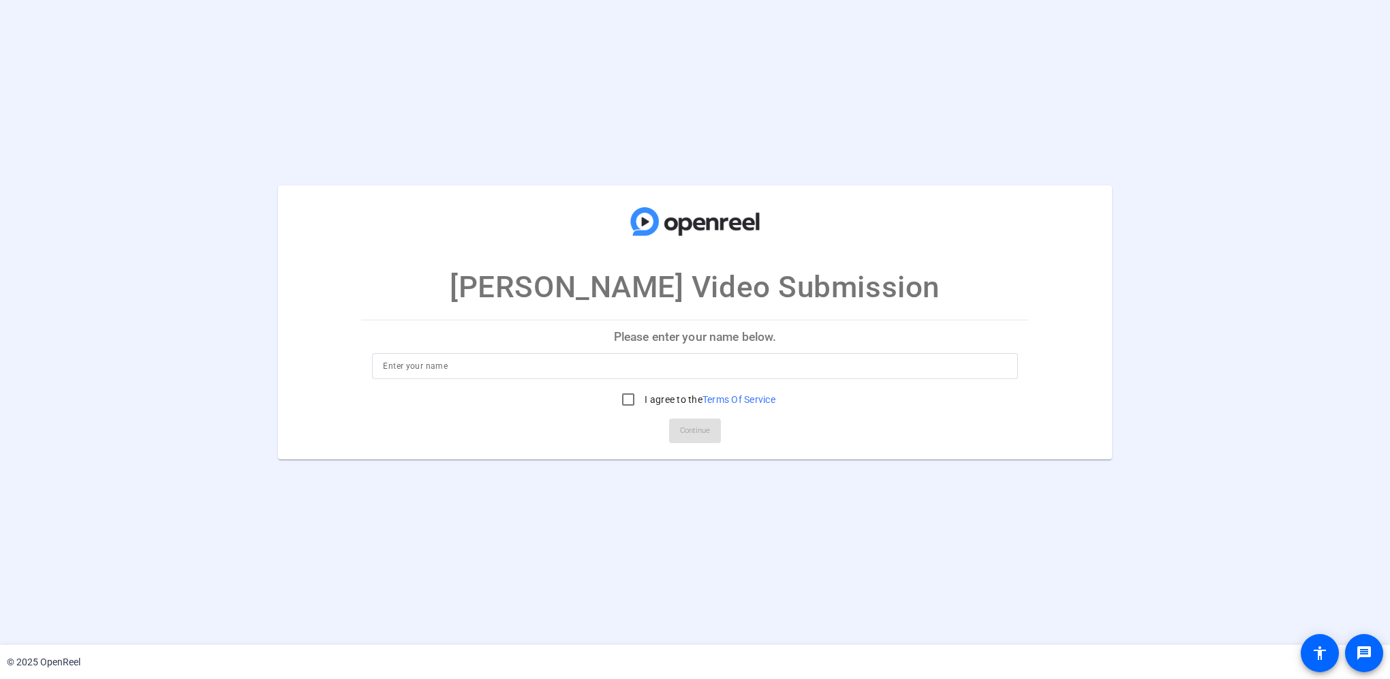 The width and height of the screenshot is (1390, 679). What do you see at coordinates (739, 399) in the screenshot?
I see `a: Terms Of Service` at bounding box center [739, 399].